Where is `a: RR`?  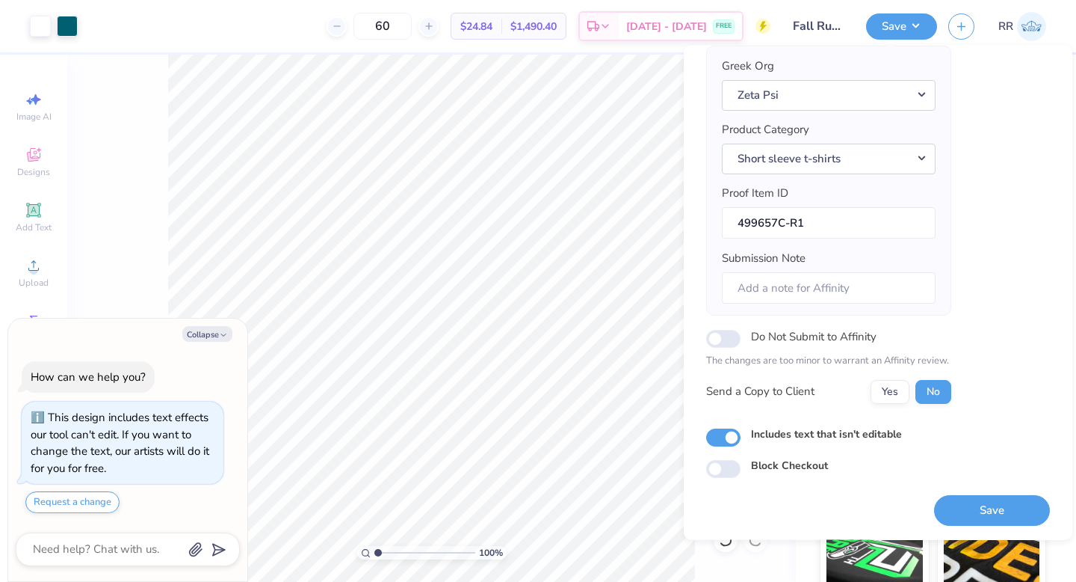
a: RR is located at coordinates (1023, 26).